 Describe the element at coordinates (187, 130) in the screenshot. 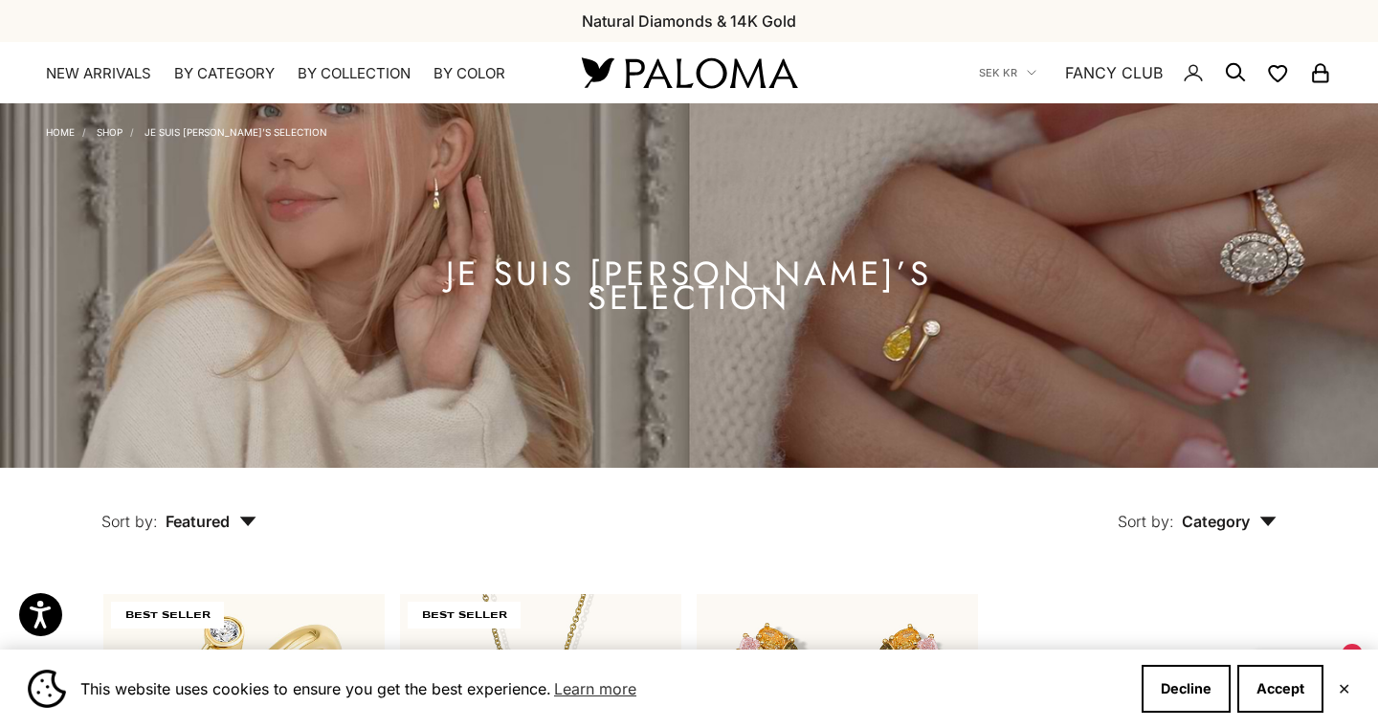

I see `nav: Breadcrumb` at that location.